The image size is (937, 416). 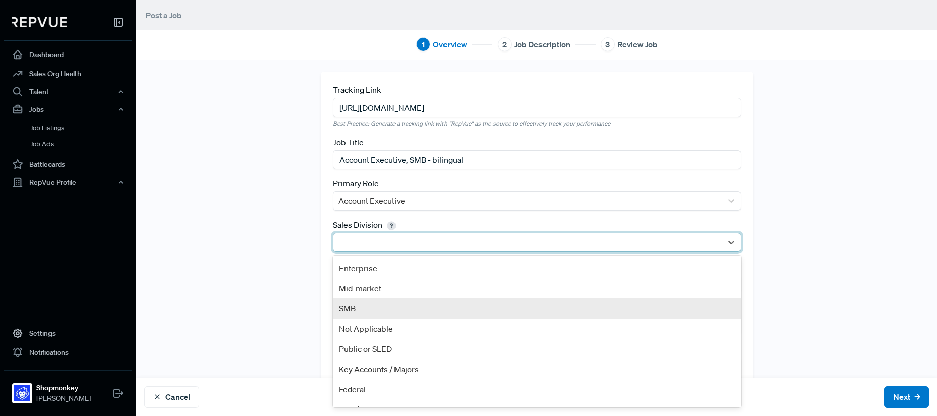 What do you see at coordinates (907, 397) in the screenshot?
I see `button: Next` at bounding box center [907, 397].